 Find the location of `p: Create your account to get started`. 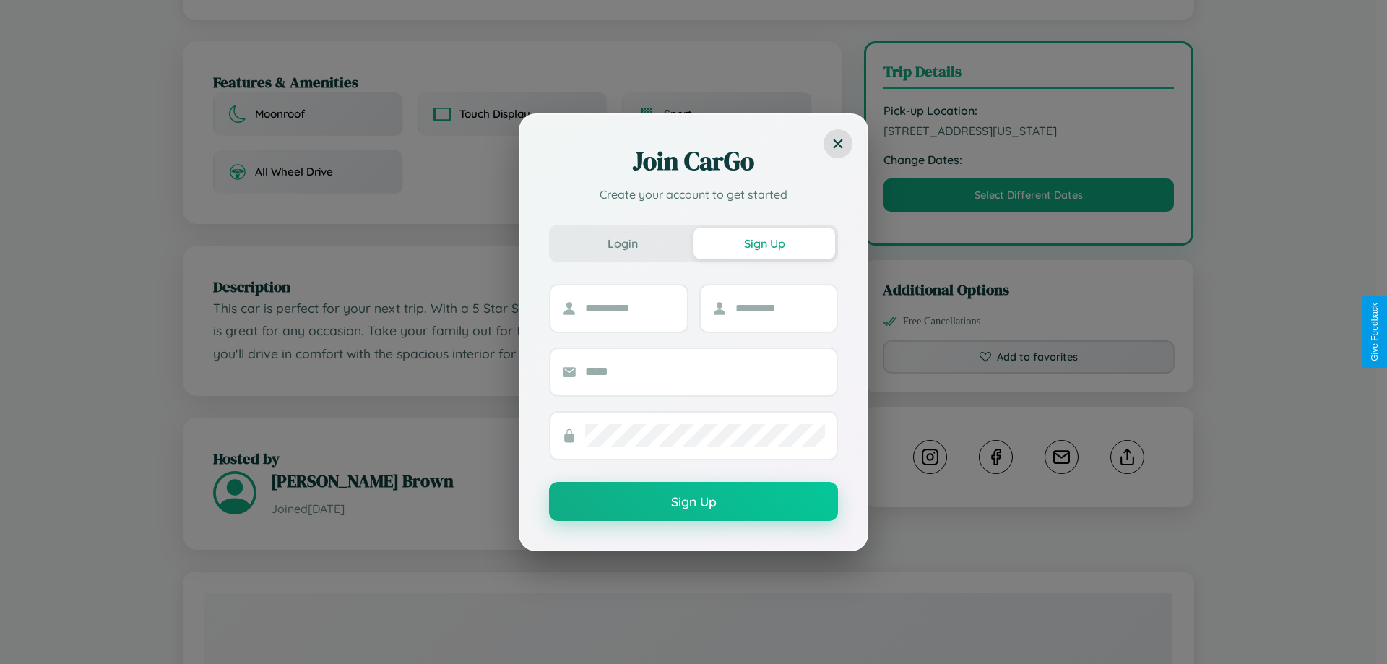

p: Create your account to get started is located at coordinates (694, 194).